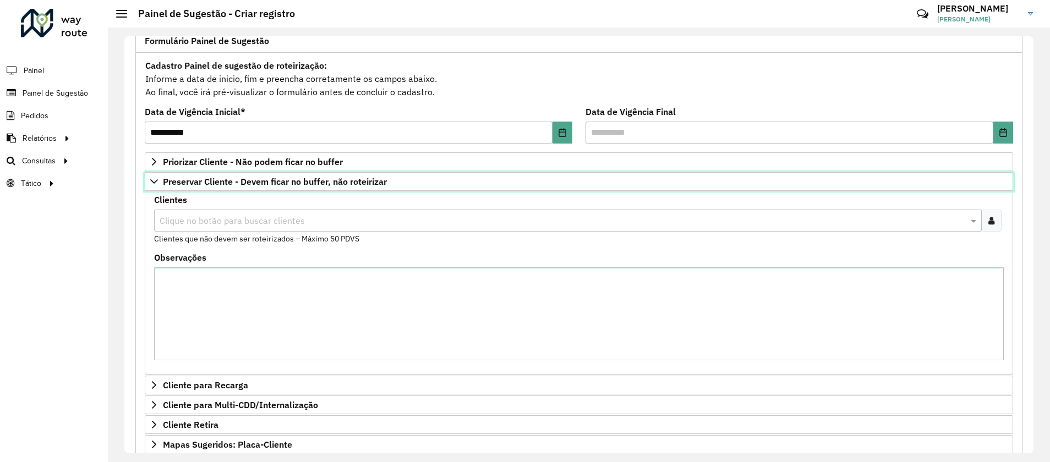 Image resolution: width=1050 pixels, height=462 pixels. I want to click on a: Cliente Retira, so click(579, 425).